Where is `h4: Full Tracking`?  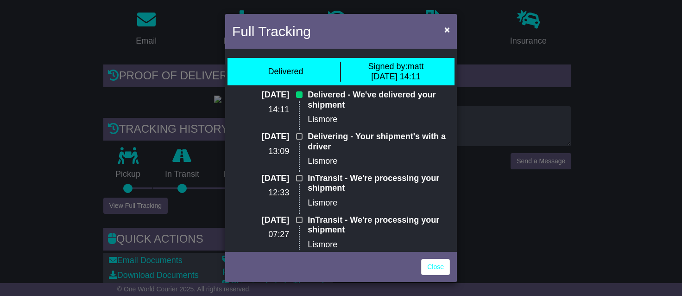 h4: Full Tracking is located at coordinates (272, 31).